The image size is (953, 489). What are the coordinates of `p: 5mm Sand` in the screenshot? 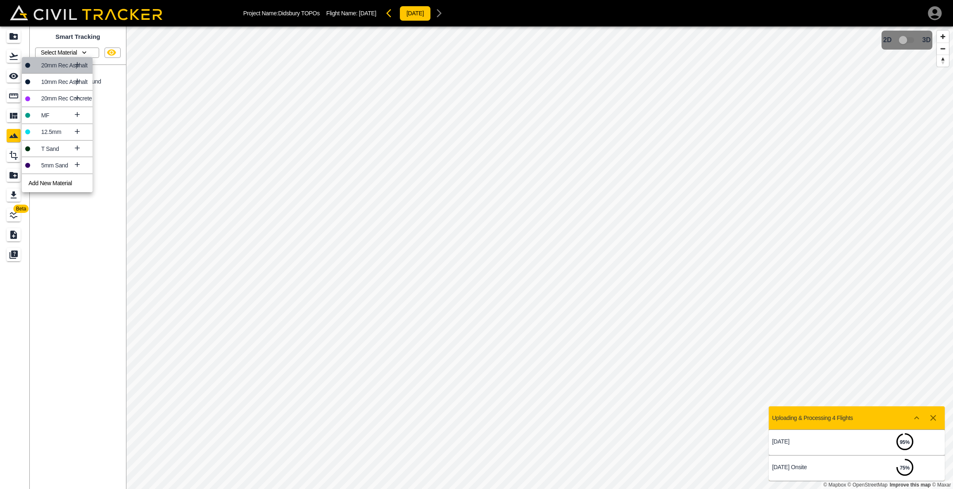 It's located at (57, 165).